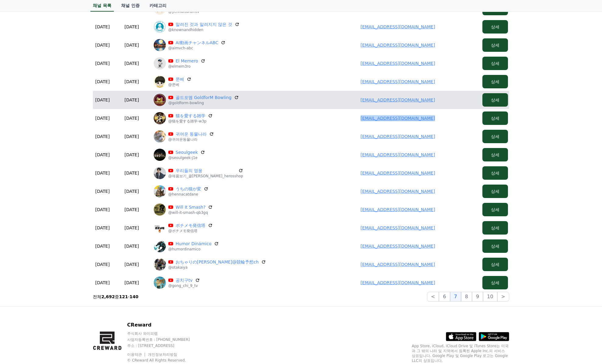 Image resolution: width=602 pixels, height=364 pixels. Describe the element at coordinates (187, 152) in the screenshot. I see `a: Seoulgeek` at that location.